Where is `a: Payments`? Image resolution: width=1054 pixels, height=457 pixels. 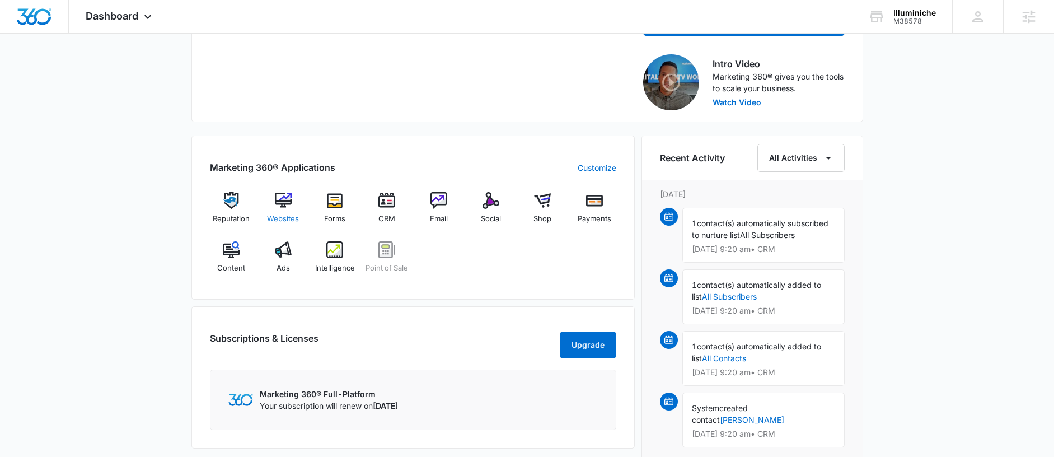
a: Payments is located at coordinates (595, 212).